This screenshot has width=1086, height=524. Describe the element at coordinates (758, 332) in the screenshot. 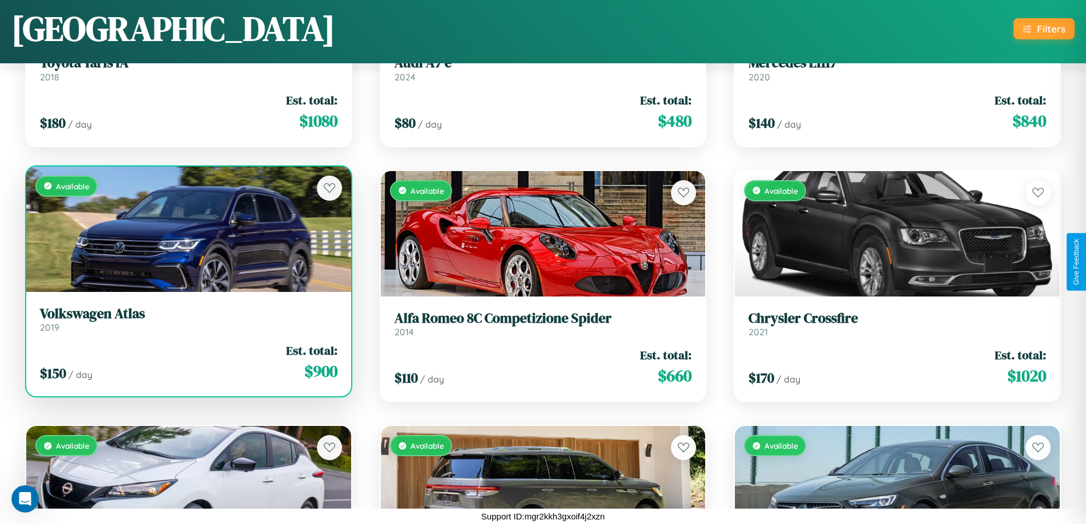

I see `span: 2021` at that location.